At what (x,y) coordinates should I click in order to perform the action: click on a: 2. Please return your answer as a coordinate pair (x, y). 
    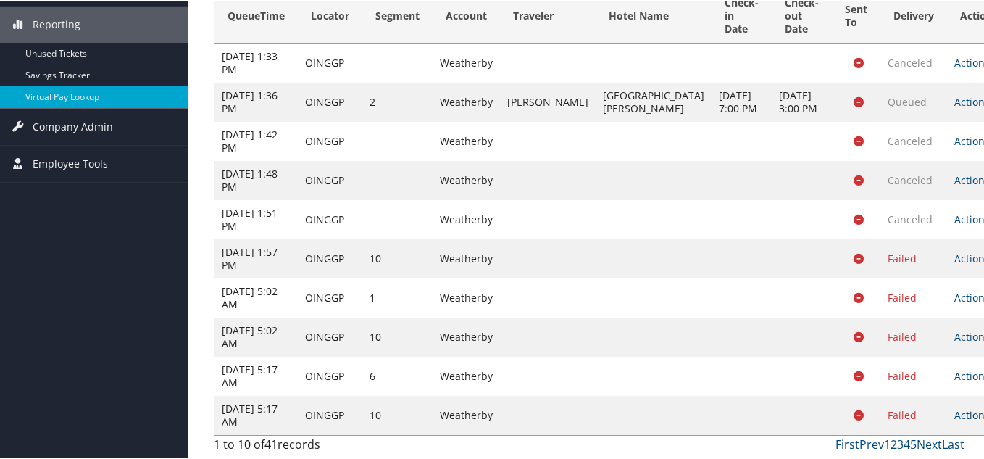
    Looking at the image, I should click on (894, 443).